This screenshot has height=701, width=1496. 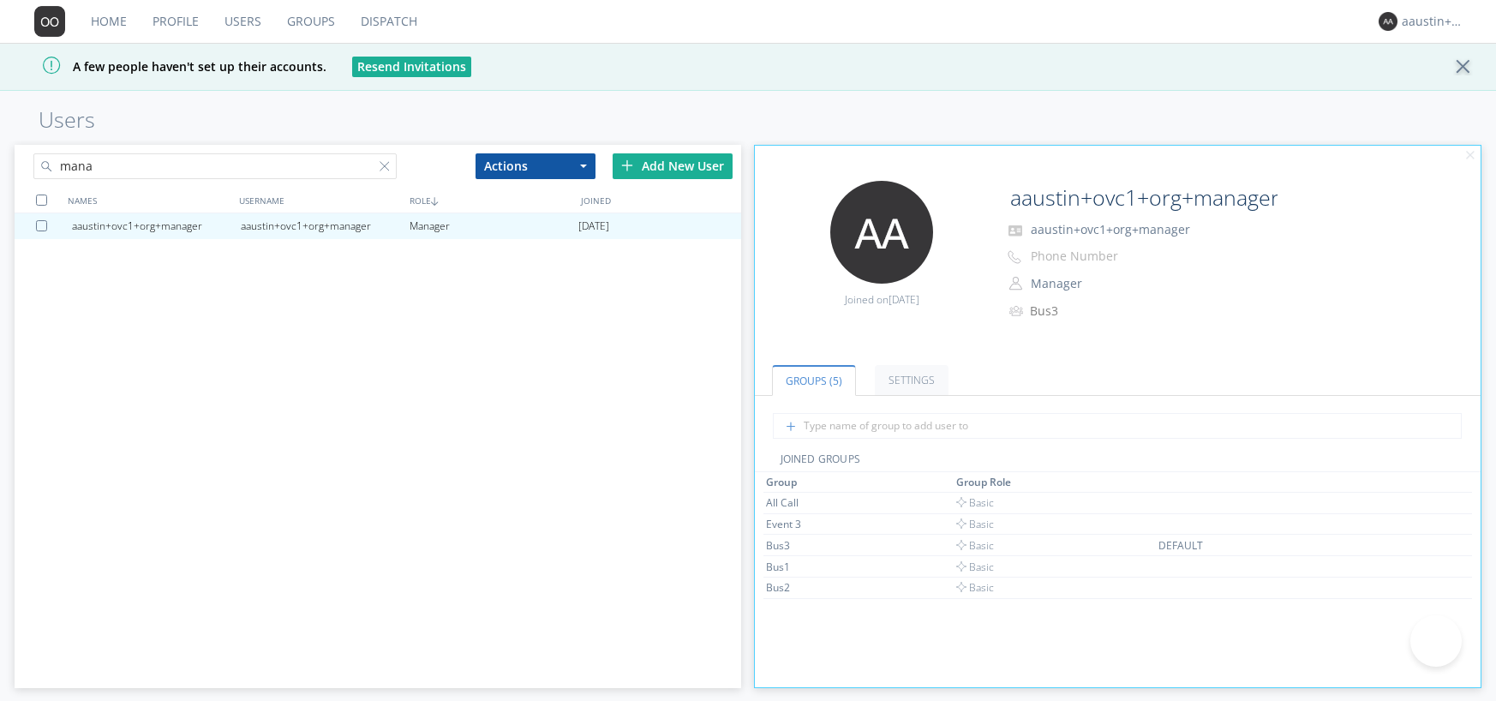 What do you see at coordinates (663, 200) in the screenshot?
I see `div: JOINED` at bounding box center [663, 200].